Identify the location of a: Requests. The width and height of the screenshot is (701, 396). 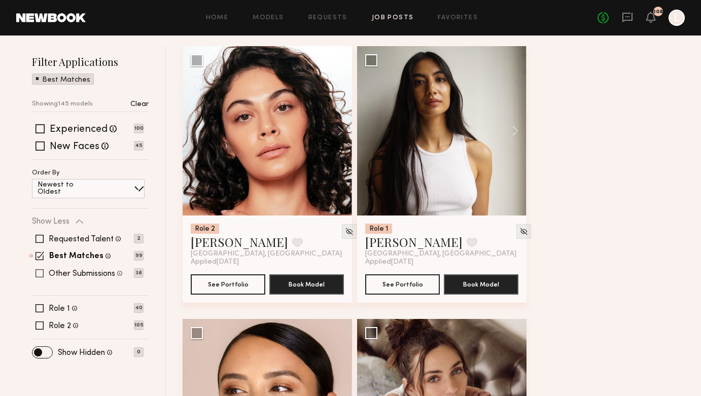
(328, 18).